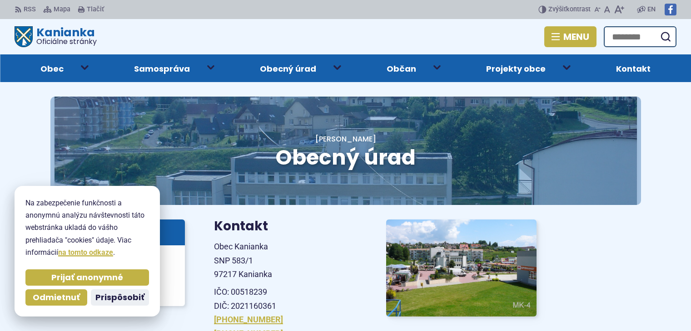 The width and height of the screenshot is (691, 331). Describe the element at coordinates (95, 10) in the screenshot. I see `span: Tlačiť` at that location.